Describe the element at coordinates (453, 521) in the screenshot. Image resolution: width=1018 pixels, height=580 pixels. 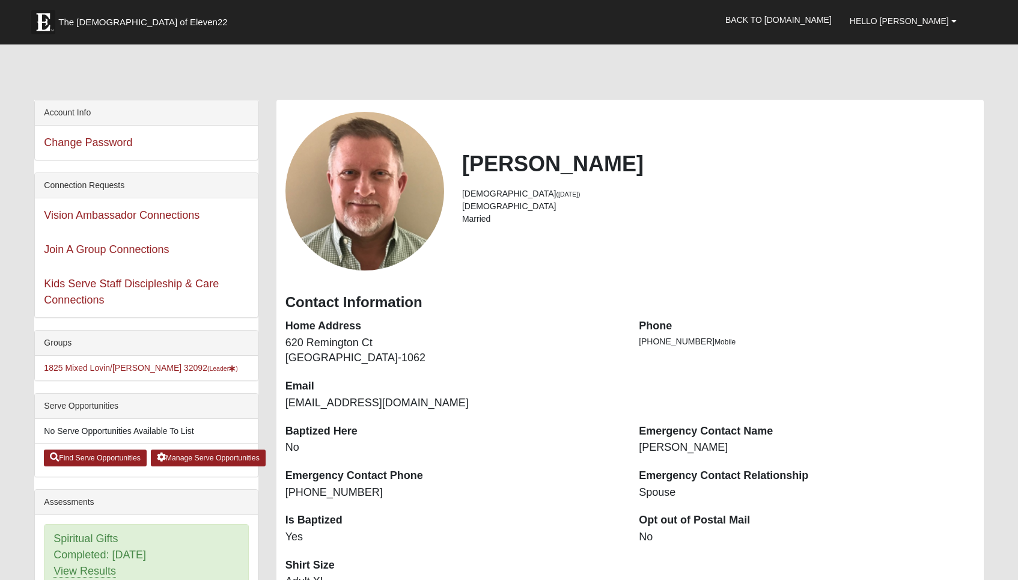
I see `dt: Is Baptized` at that location.